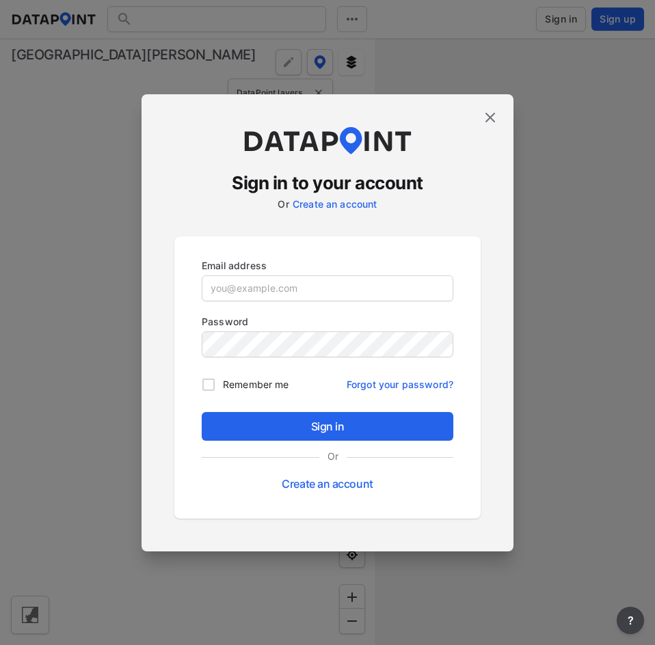 This screenshot has height=645, width=655. Describe the element at coordinates (400, 381) in the screenshot. I see `a: Forgot your password?` at that location.